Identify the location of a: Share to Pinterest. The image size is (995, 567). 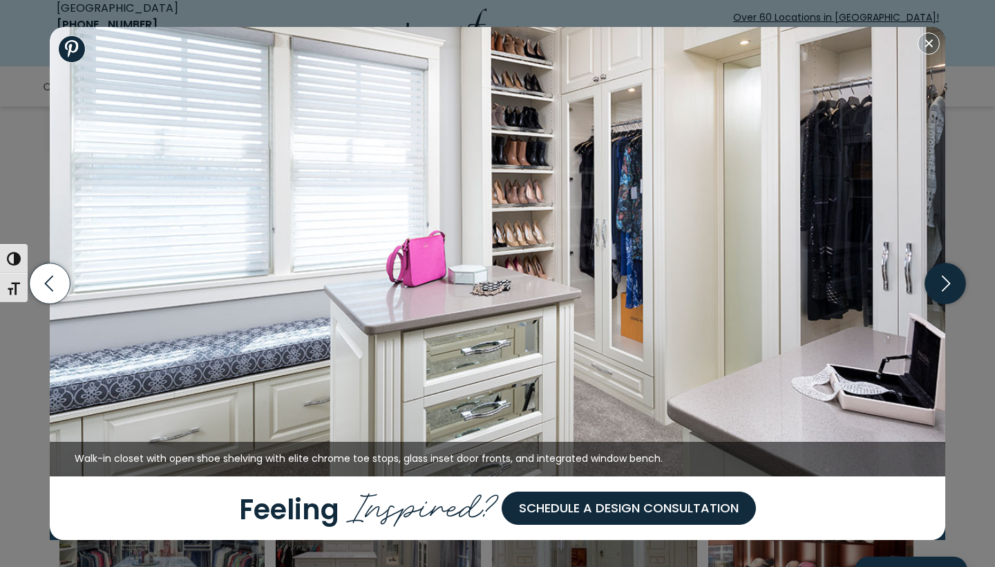
(72, 49).